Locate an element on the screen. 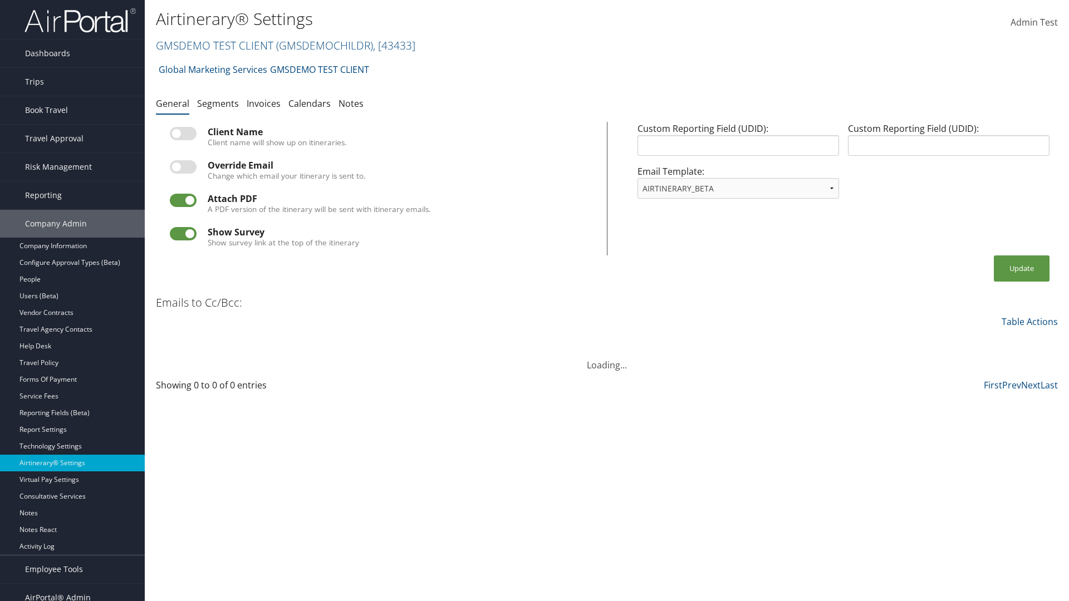  span: Travel Approval is located at coordinates (54, 139).